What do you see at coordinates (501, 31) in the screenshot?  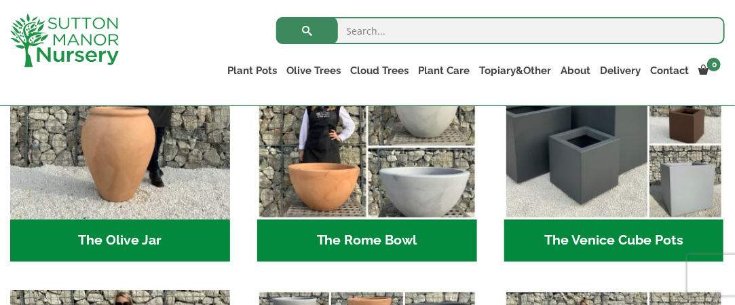 I see `input: Search...` at bounding box center [501, 31].